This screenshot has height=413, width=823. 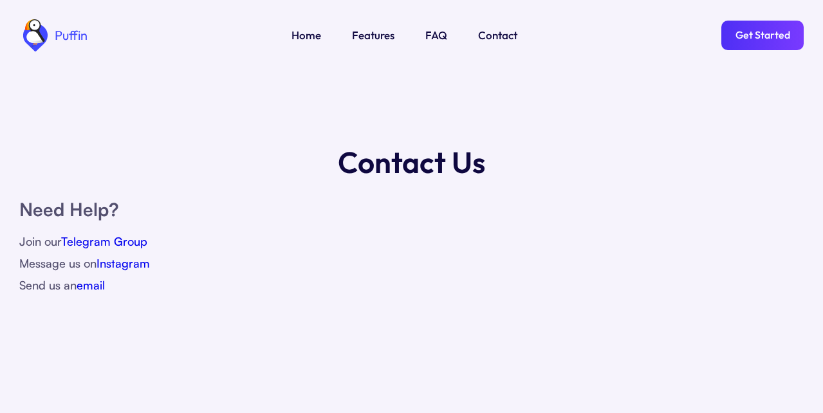 I want to click on a: Contact, so click(x=498, y=35).